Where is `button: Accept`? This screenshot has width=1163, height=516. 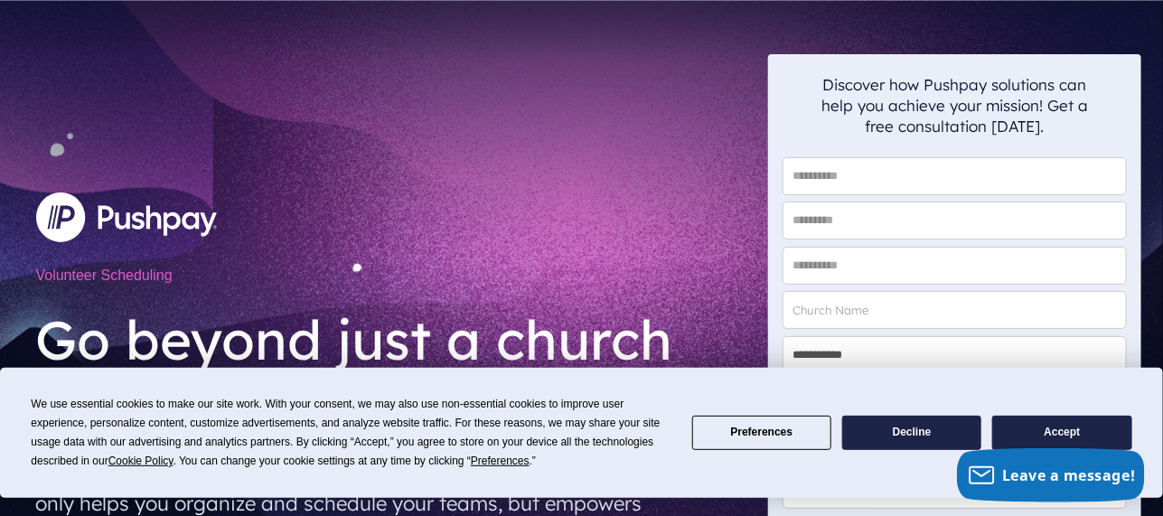
button: Accept is located at coordinates (1062, 433).